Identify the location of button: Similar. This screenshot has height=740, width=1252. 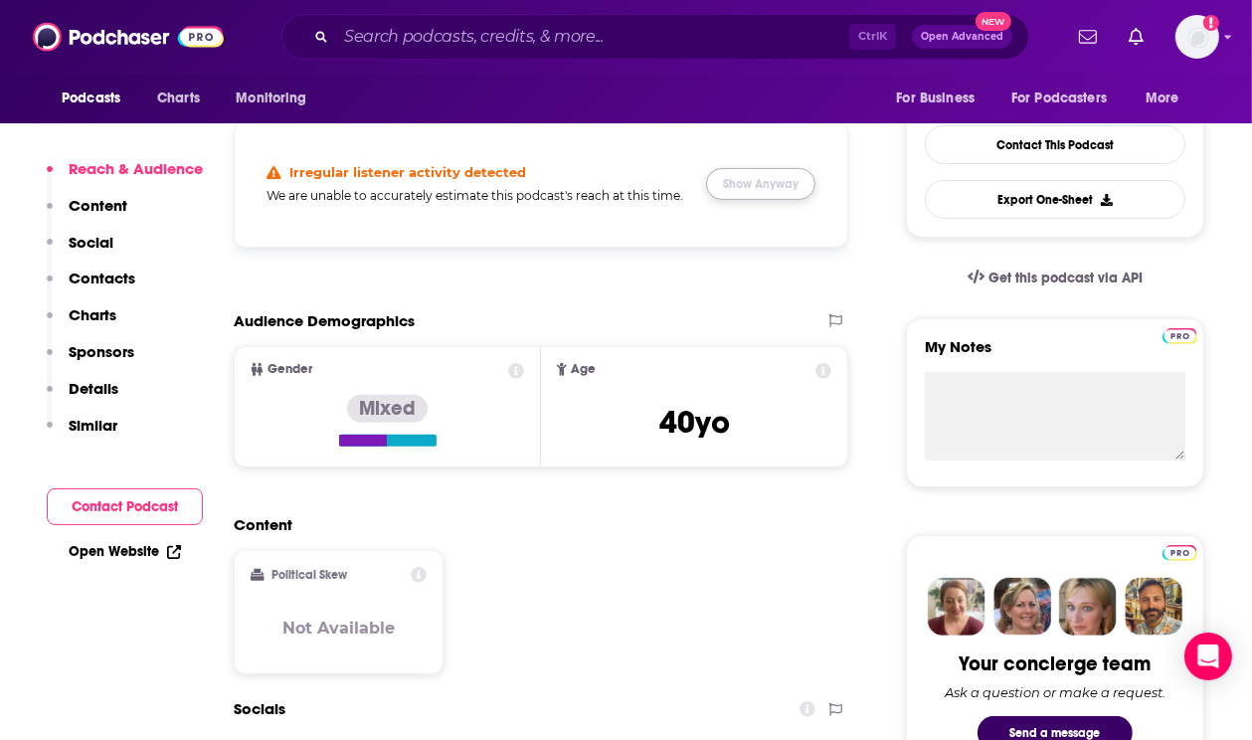
(82, 433).